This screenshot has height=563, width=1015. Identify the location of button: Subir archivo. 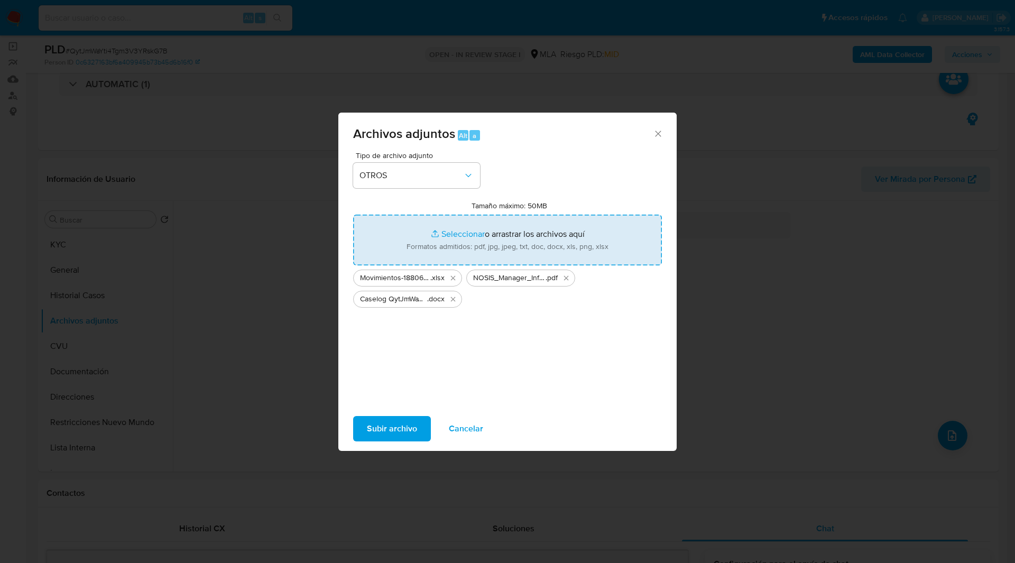
(392, 429).